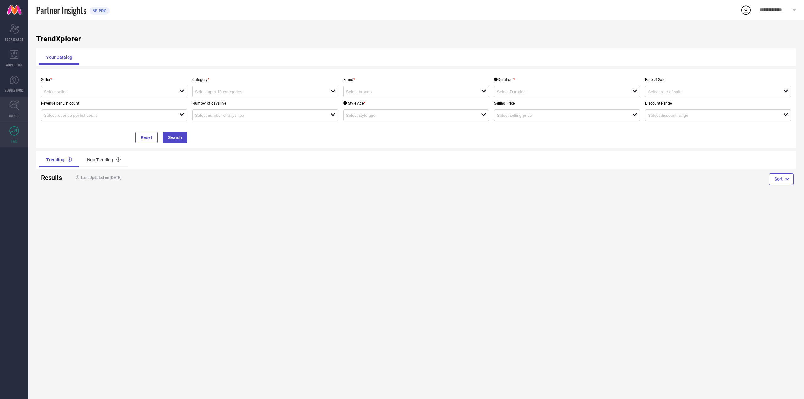  I want to click on div: Style Age, so click(354, 103).